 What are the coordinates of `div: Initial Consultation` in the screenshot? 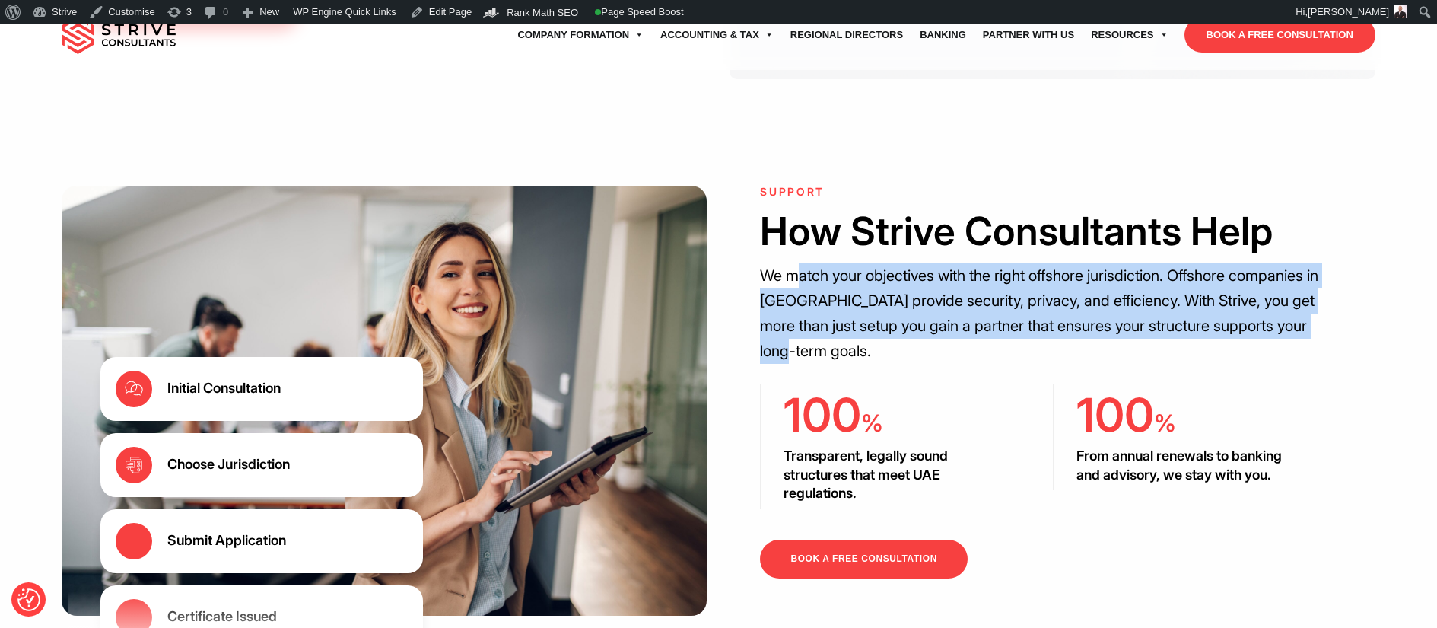 It's located at (224, 388).